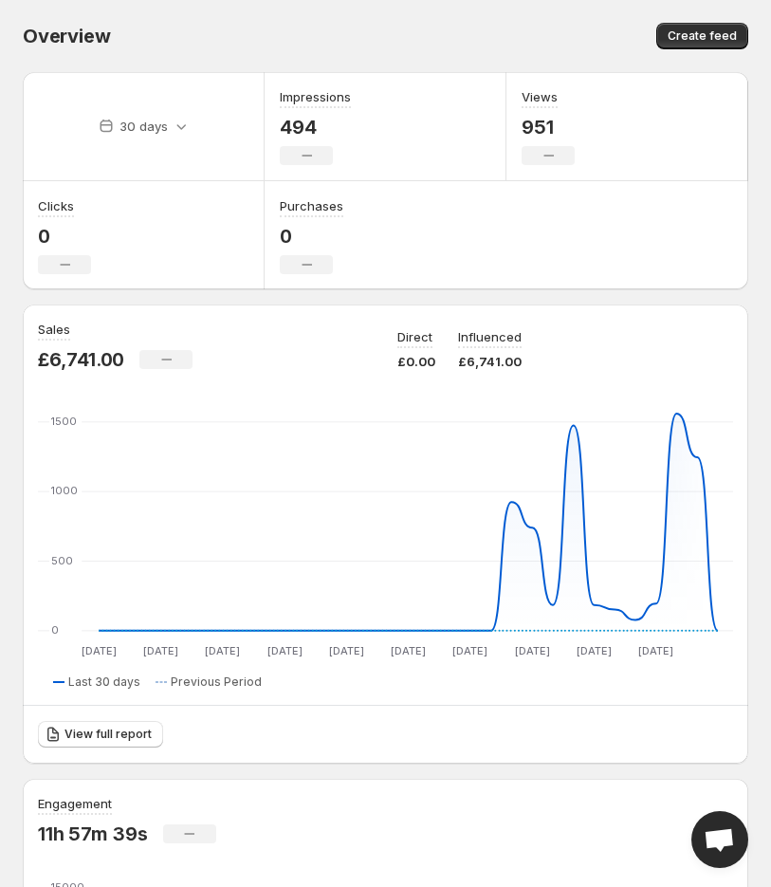 The image size is (771, 887). Describe the element at coordinates (415, 337) in the screenshot. I see `p: Direct` at that location.